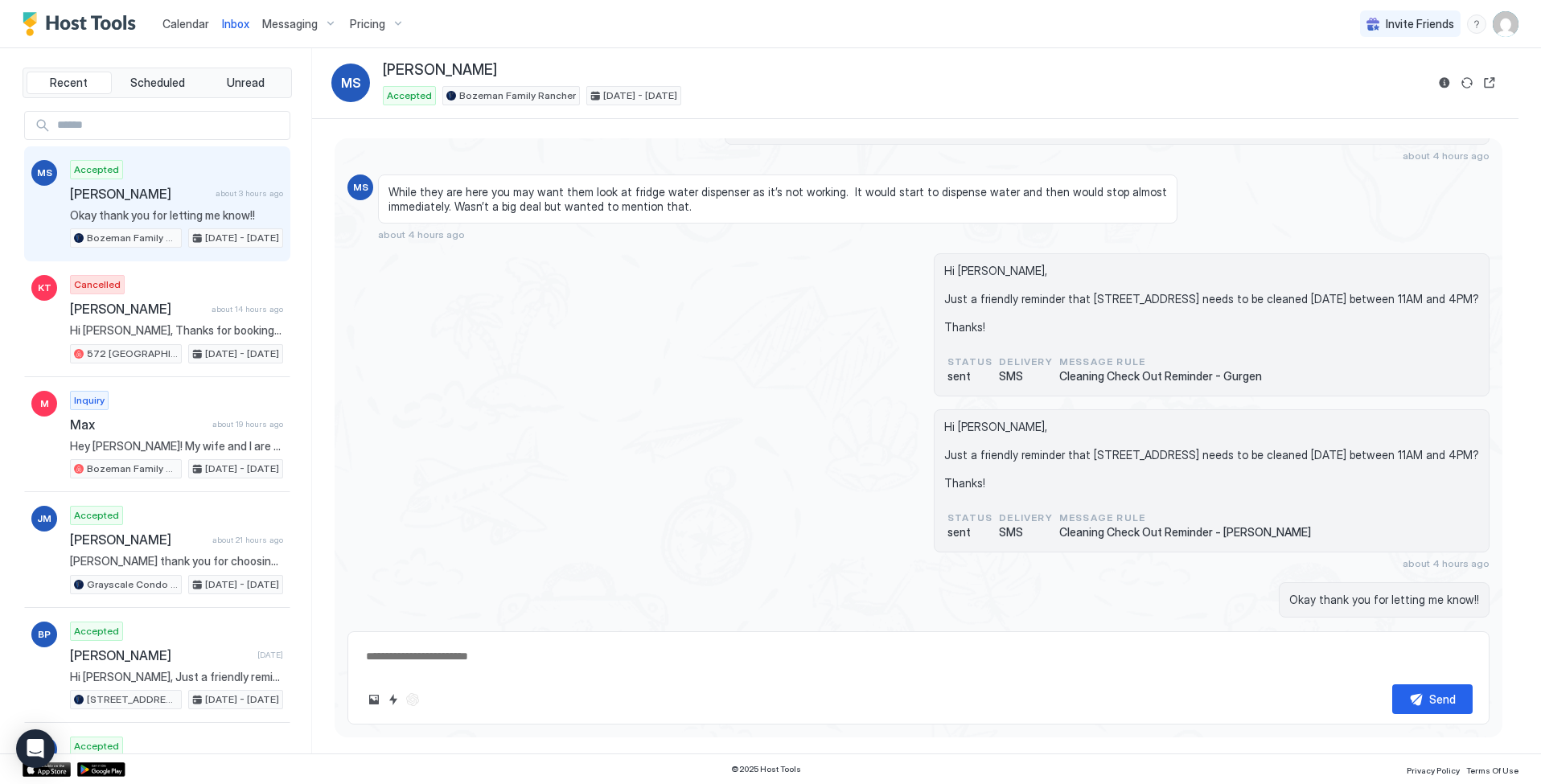  What do you see at coordinates (1432, 699) in the screenshot?
I see `button: Send` at bounding box center [1432, 699].